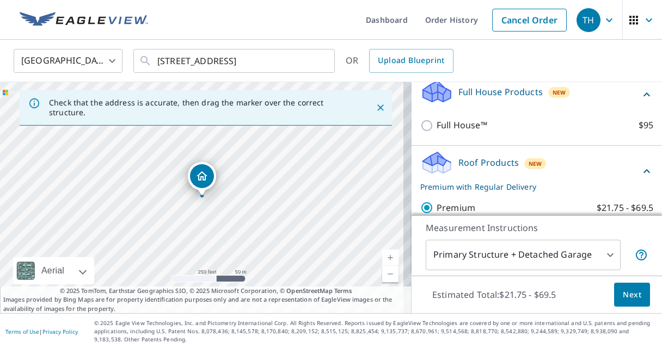 This screenshot has height=349, width=662. What do you see at coordinates (641, 255) in the screenshot?
I see `span: Your report will include the primary structure and a detached garage if one exists.` at bounding box center [641, 255].